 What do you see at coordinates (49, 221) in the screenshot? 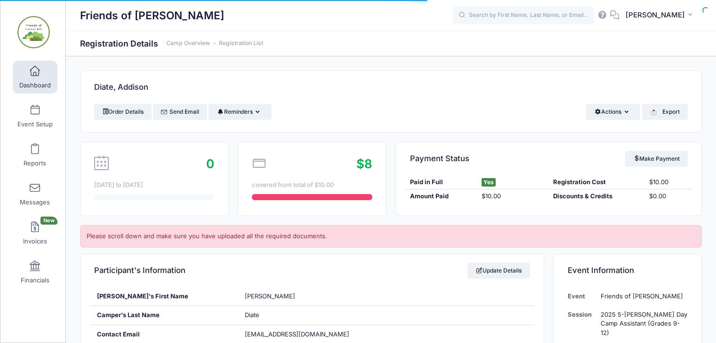
I see `span: New` at bounding box center [49, 221].